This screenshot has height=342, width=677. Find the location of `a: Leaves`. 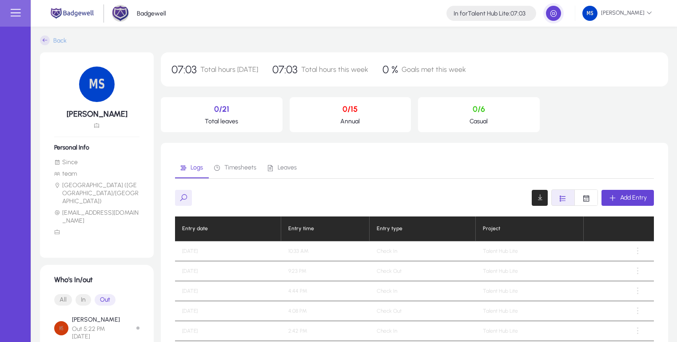

a: Leaves is located at coordinates (282, 168).